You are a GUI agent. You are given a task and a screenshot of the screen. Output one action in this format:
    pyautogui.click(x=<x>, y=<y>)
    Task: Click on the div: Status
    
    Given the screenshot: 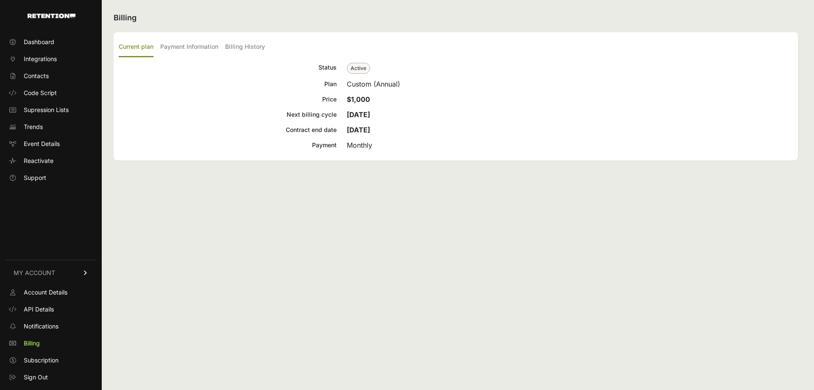 What is the action you would take?
    pyautogui.click(x=228, y=68)
    